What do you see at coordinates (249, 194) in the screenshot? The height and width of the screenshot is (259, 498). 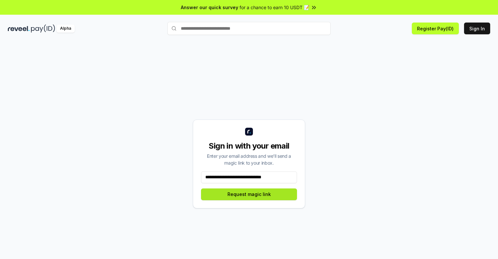 I see `button: Request magic link` at bounding box center [249, 194].